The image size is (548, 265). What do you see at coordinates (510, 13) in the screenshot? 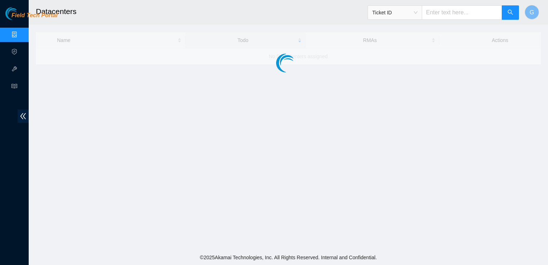
I see `span: search` at bounding box center [510, 13].